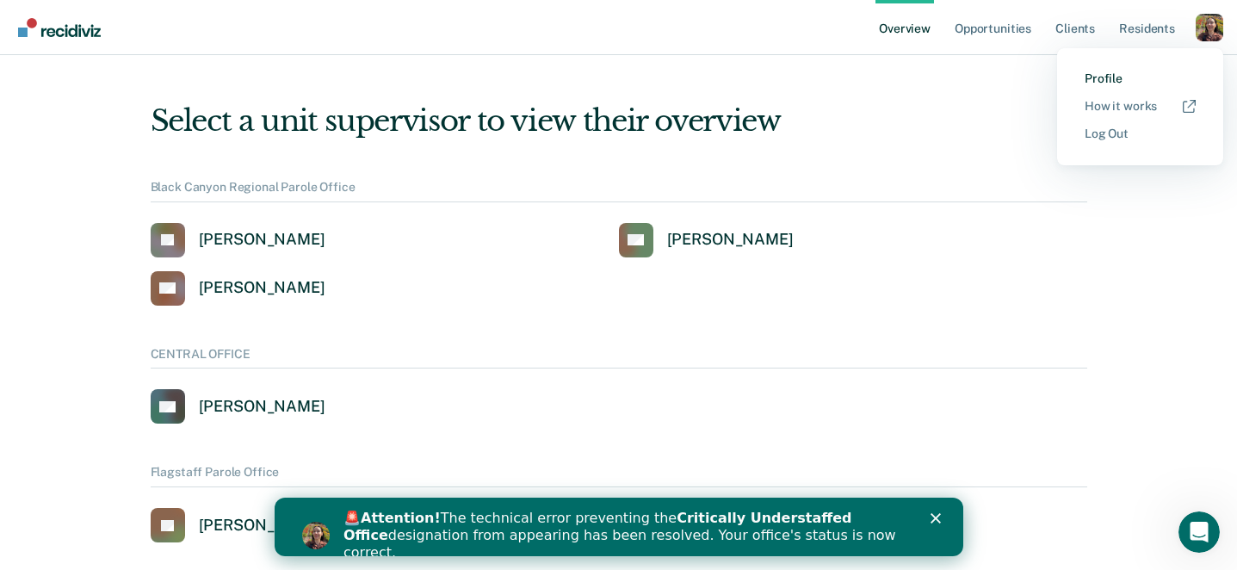 The width and height of the screenshot is (1237, 570). I want to click on div: Close, so click(665, 21).